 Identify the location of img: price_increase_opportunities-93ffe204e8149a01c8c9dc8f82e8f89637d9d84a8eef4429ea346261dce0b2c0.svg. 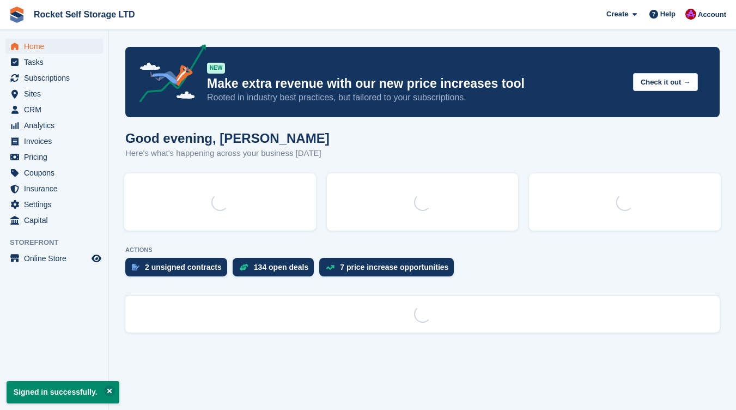
(330, 267).